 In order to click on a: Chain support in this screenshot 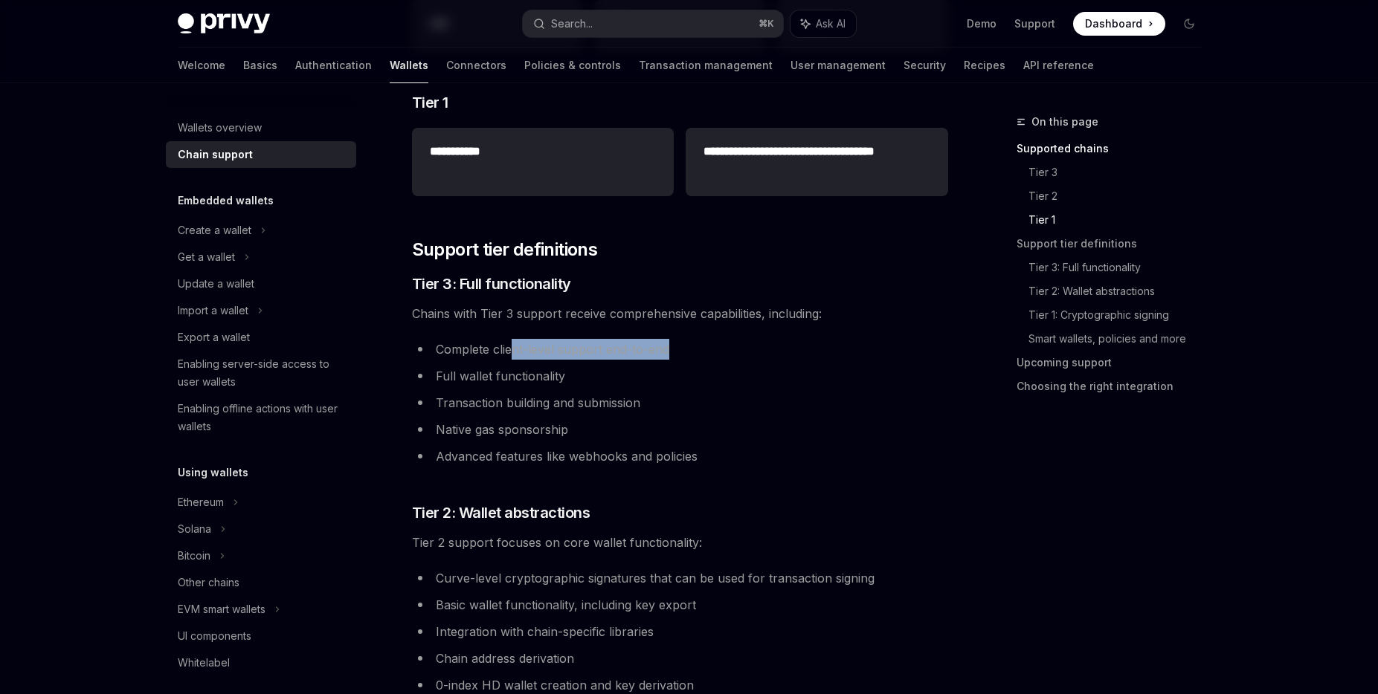, I will do `click(261, 155)`.